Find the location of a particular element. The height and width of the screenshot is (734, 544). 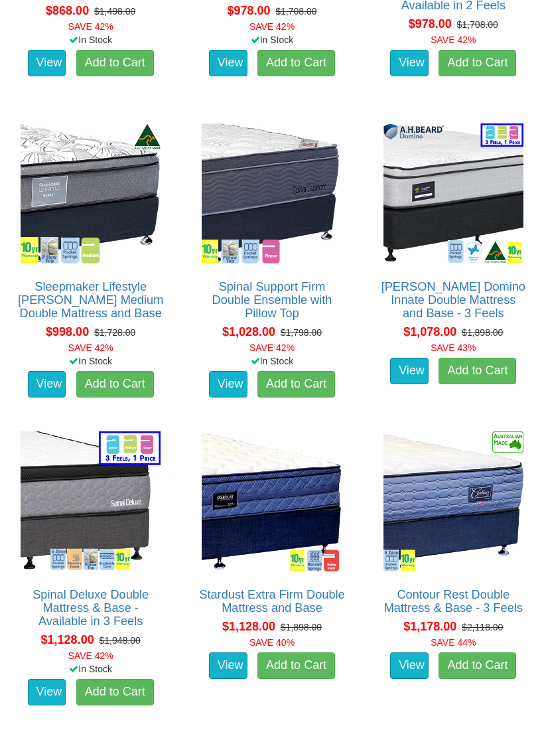

a: Spinal Deluxe Double Mattress & Base - Available in 3 Feels is located at coordinates (90, 608).